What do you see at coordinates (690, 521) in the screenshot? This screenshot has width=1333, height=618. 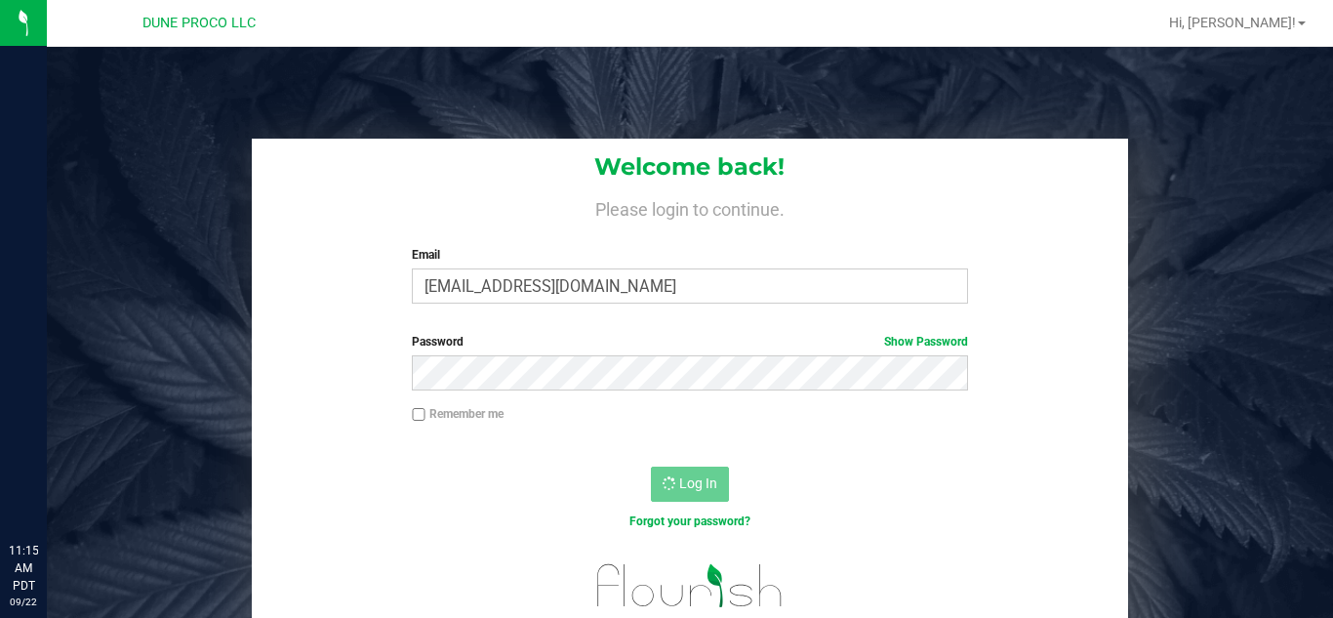 I see `a: Forgot your password?` at bounding box center [690, 521].